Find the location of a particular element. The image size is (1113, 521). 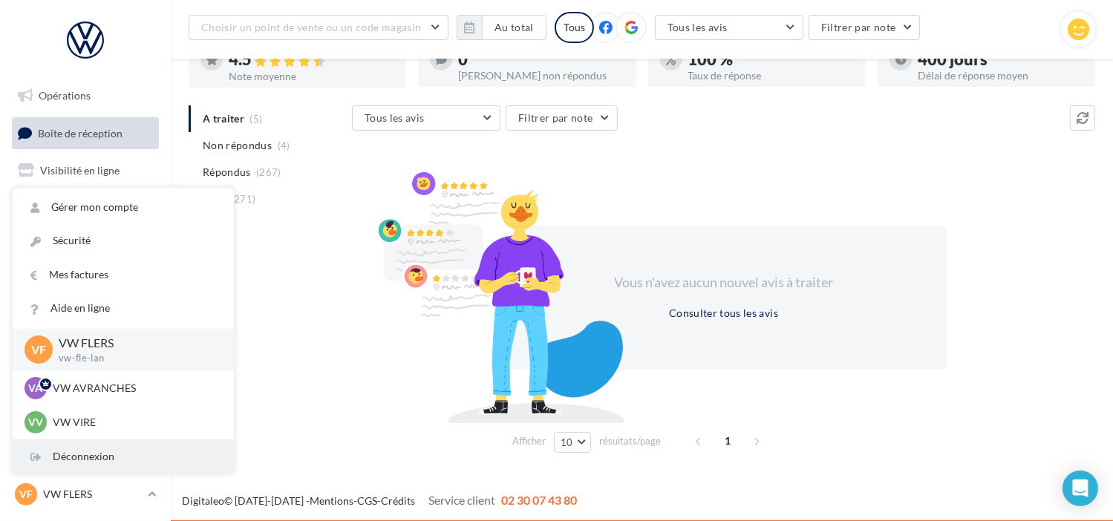

span: 02 30 07 43 80 is located at coordinates (539, 500).